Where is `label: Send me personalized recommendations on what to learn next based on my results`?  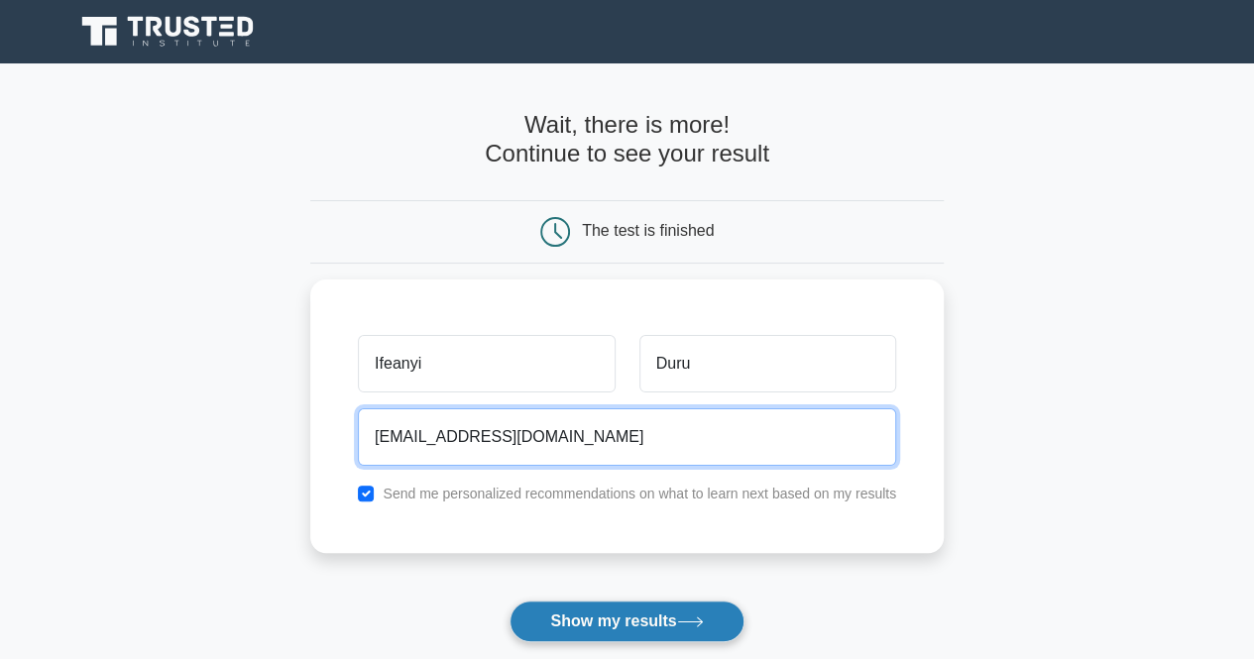
label: Send me personalized recommendations on what to learn next based on my results is located at coordinates (639, 494).